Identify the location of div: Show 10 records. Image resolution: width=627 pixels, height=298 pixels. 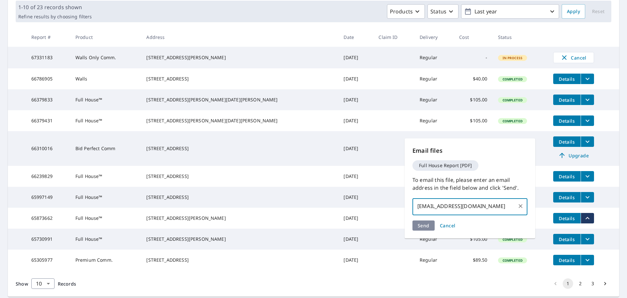
(43, 283).